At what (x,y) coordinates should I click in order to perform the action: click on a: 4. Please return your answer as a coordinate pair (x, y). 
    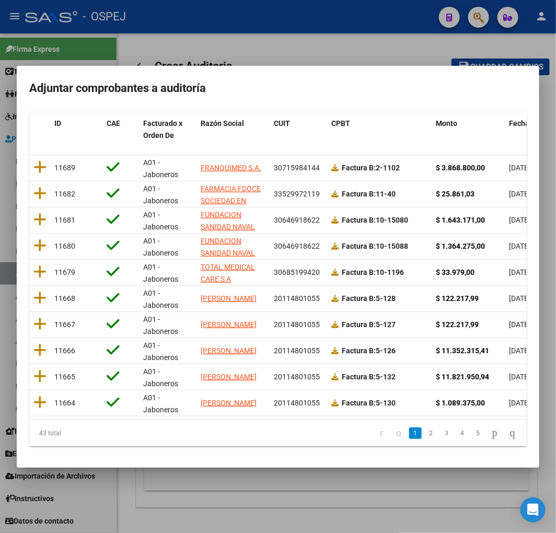
    Looking at the image, I should click on (463, 433).